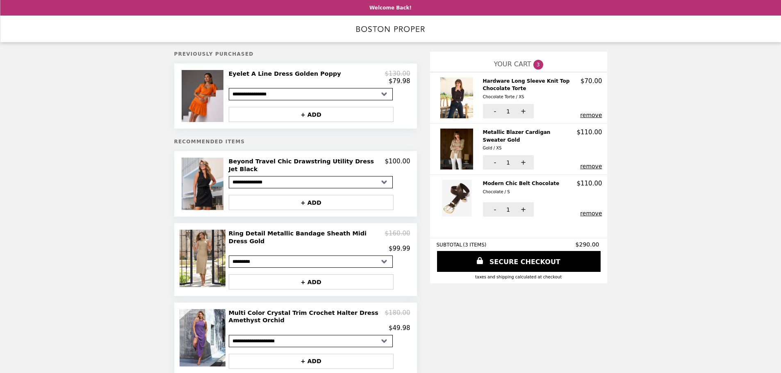 Image resolution: width=781 pixels, height=373 pixels. Describe the element at coordinates (397, 237) in the screenshot. I see `p: $160.00` at that location.